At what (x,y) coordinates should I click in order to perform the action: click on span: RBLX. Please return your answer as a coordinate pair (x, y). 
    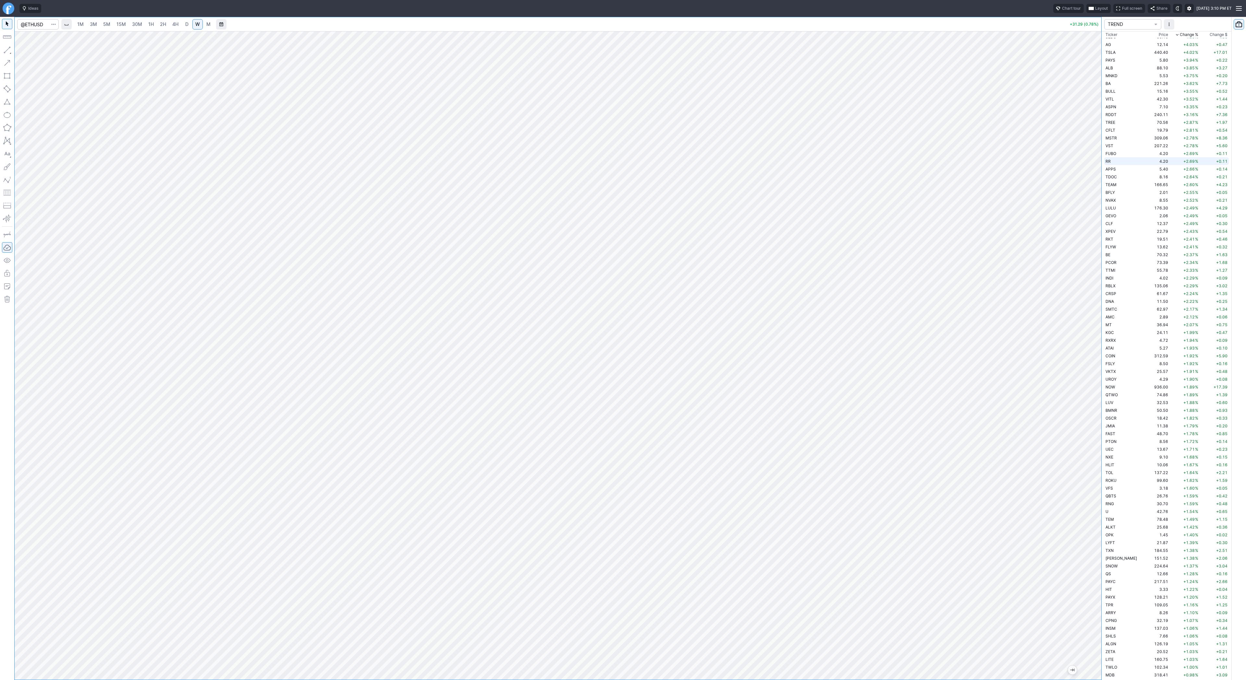
    Looking at the image, I should click on (1110, 286).